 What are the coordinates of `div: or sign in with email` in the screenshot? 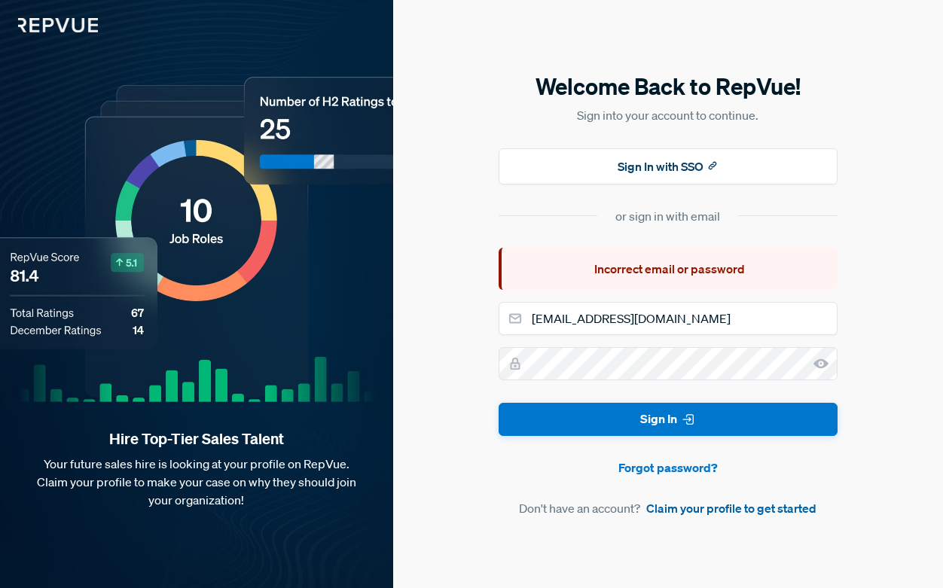 It's located at (668, 216).